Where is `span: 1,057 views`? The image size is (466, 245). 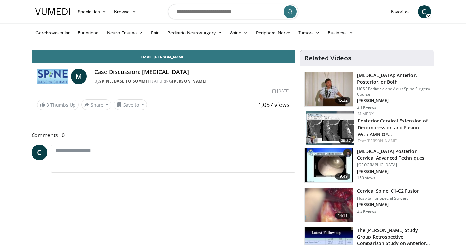
span: 1,057 views is located at coordinates (274, 105).